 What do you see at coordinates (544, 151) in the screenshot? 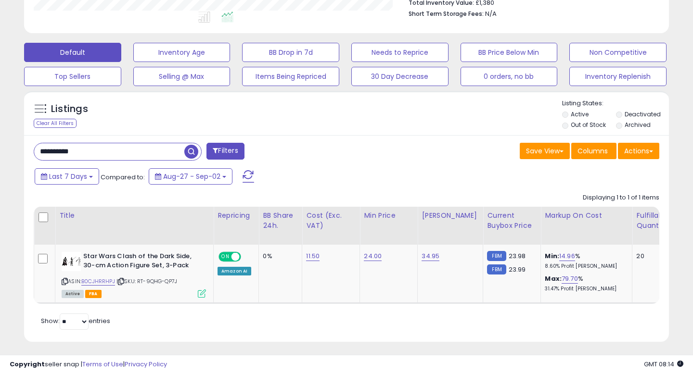
I see `button: Save View` at bounding box center [544, 151].